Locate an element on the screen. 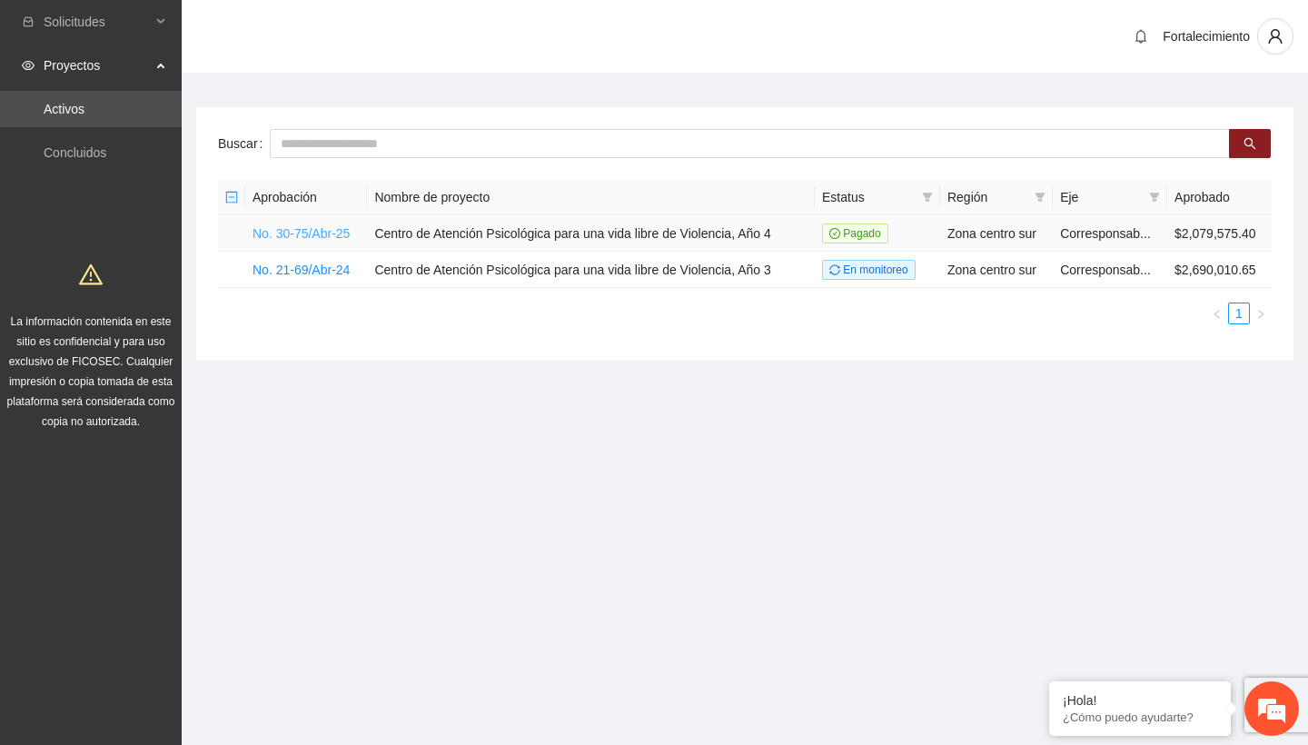 The width and height of the screenshot is (1308, 745). textarea: Escriba su mensaje y pulse “Intro” is located at coordinates (177, 528).